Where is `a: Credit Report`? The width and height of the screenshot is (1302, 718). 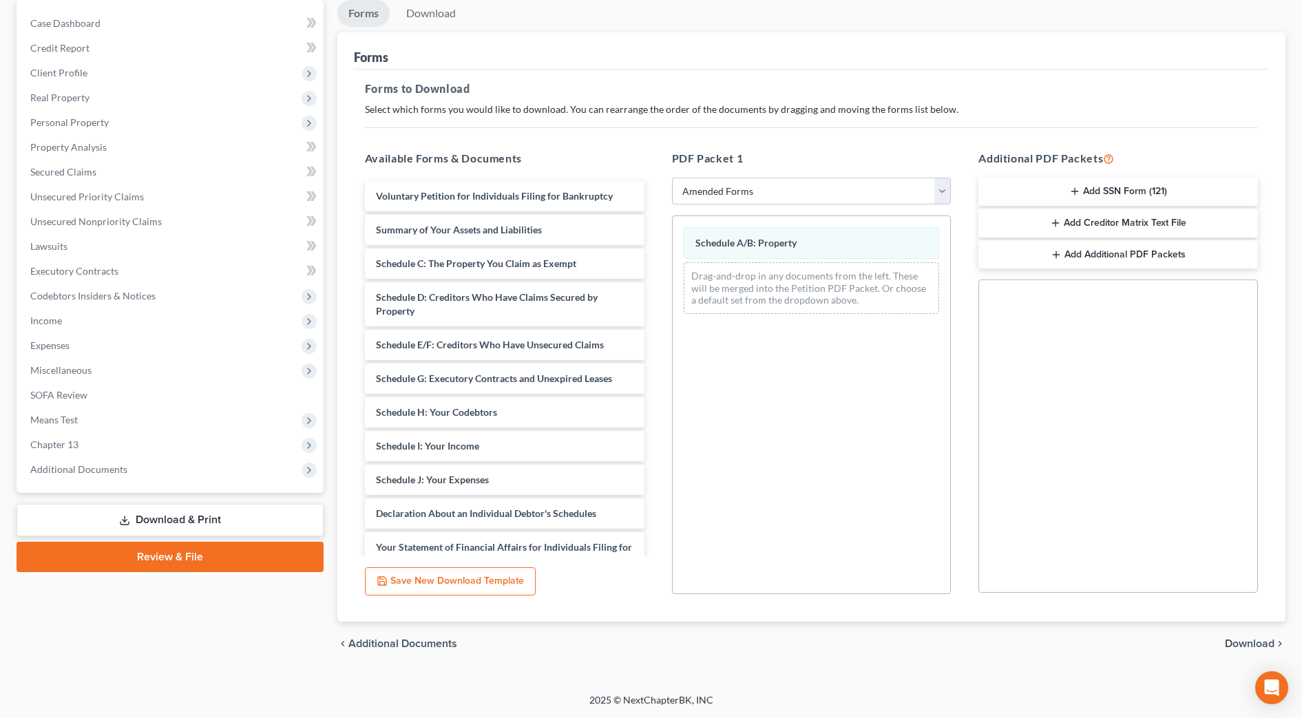
a: Credit Report is located at coordinates (172, 48).